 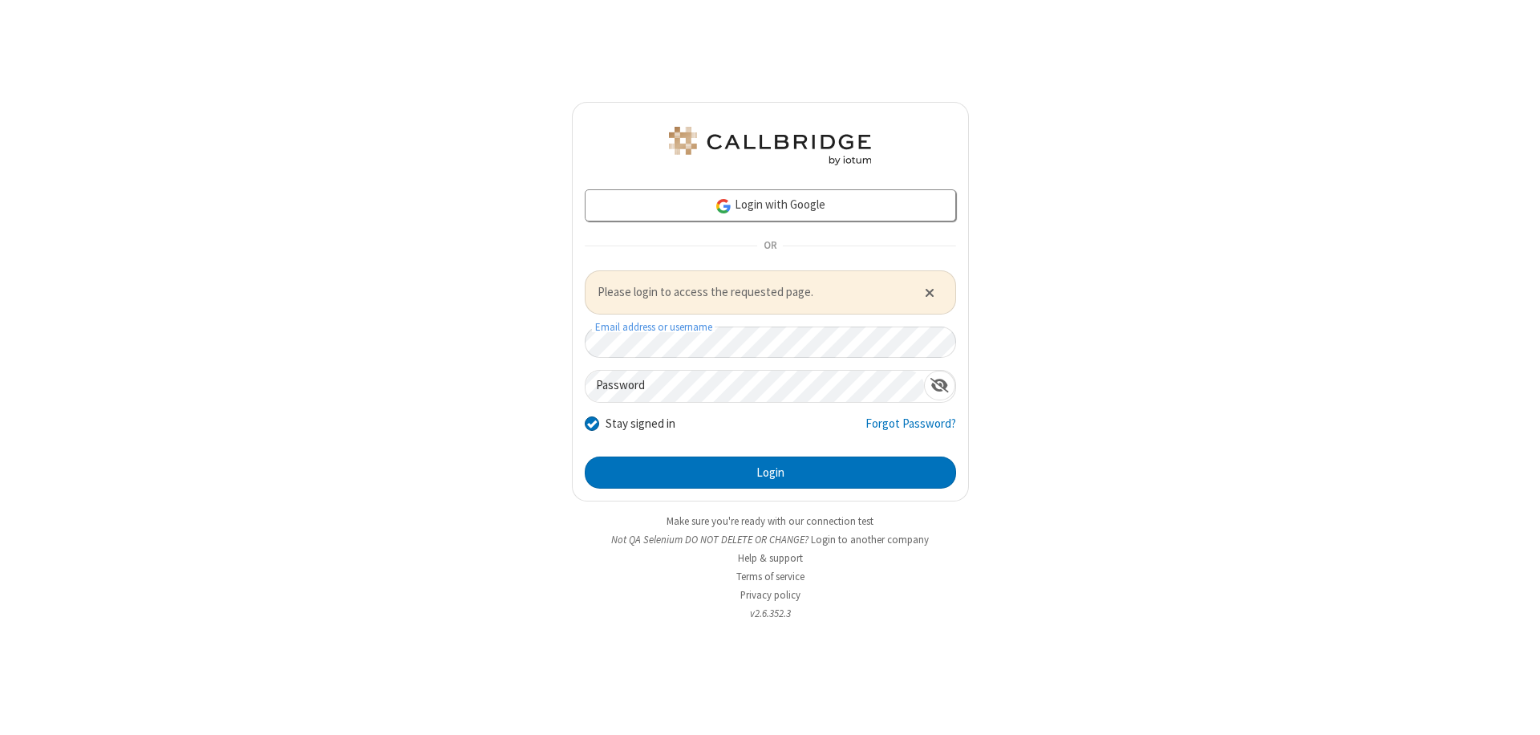 What do you see at coordinates (770, 246) in the screenshot?
I see `span: OR` at bounding box center [770, 246].